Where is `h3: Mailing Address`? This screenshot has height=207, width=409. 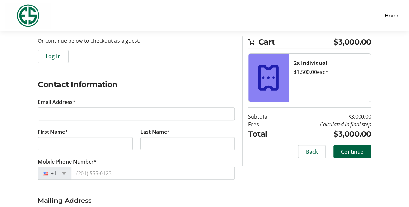
h3: Mailing Address is located at coordinates (136, 200).